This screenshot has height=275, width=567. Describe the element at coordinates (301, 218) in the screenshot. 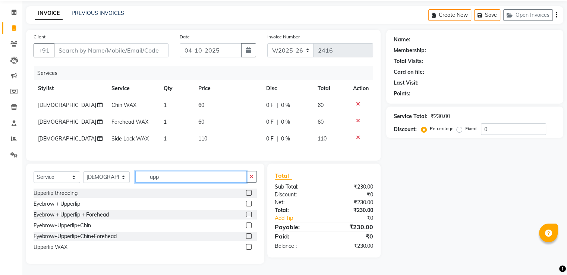

I see `a: Add Tip` at that location.